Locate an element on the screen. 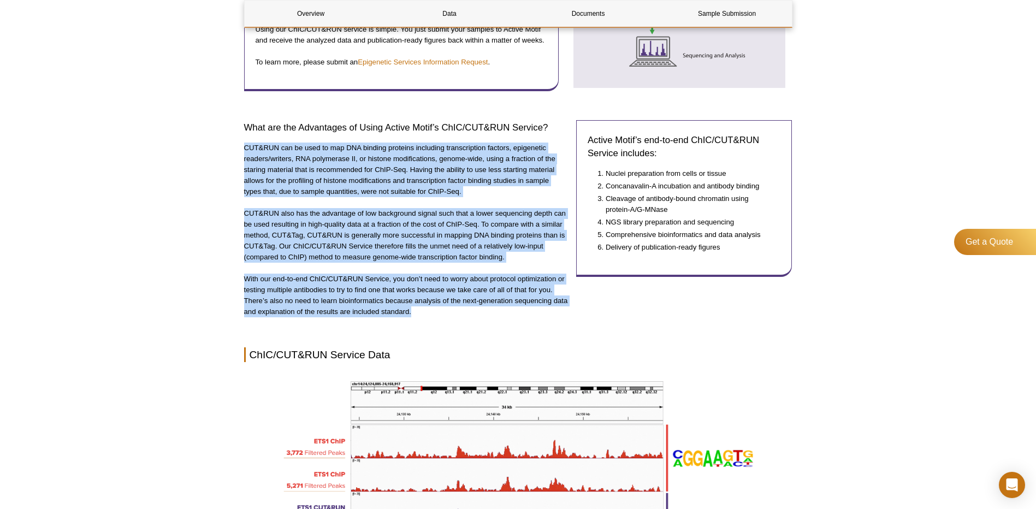 The height and width of the screenshot is (509, 1036). p: To learn more, please submit an . is located at coordinates (401, 62).